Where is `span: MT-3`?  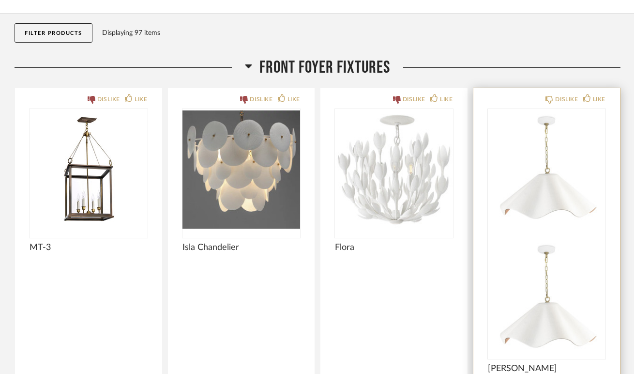 span: MT-3 is located at coordinates (89, 247).